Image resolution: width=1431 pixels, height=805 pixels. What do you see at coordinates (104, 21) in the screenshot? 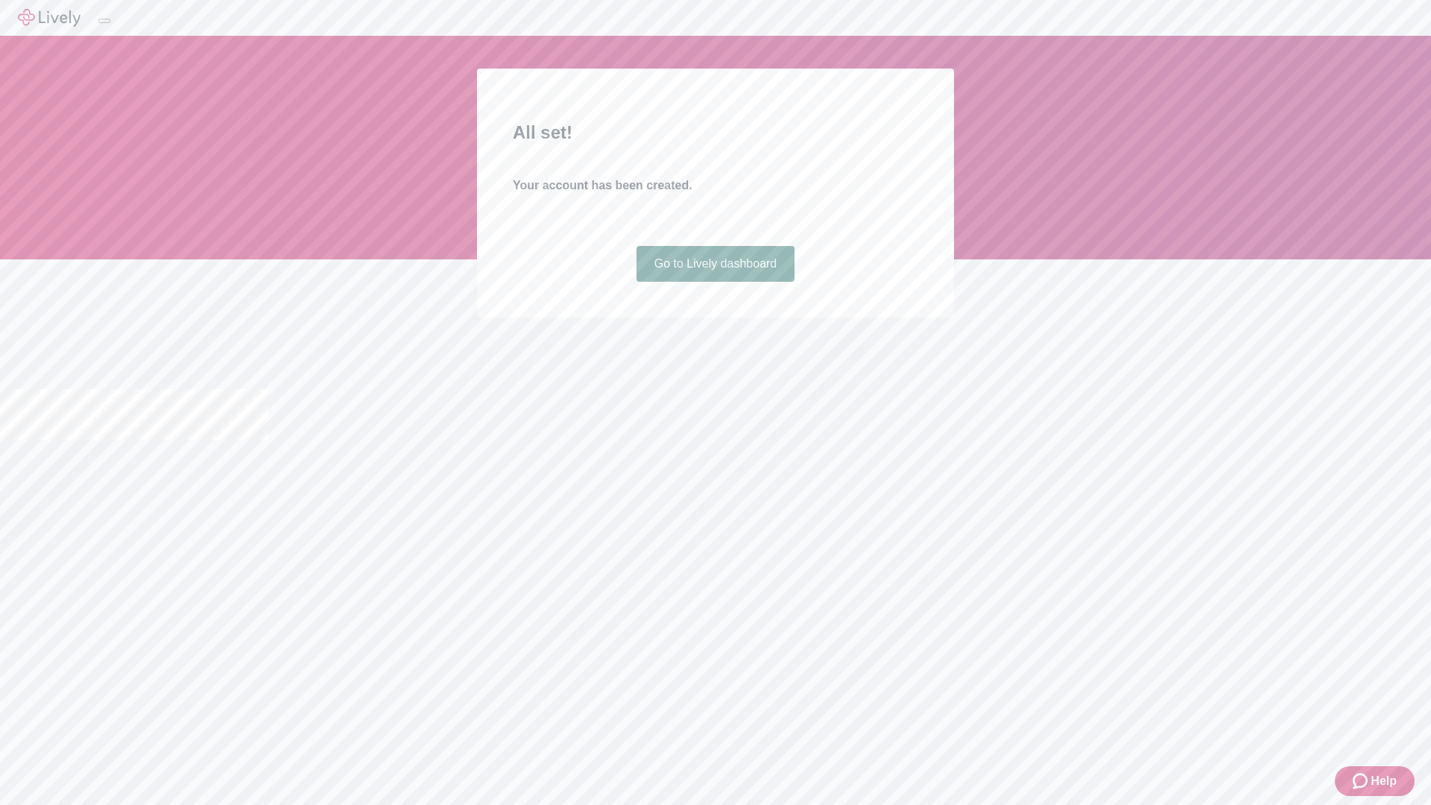
I see `button: Log out` at bounding box center [104, 21].